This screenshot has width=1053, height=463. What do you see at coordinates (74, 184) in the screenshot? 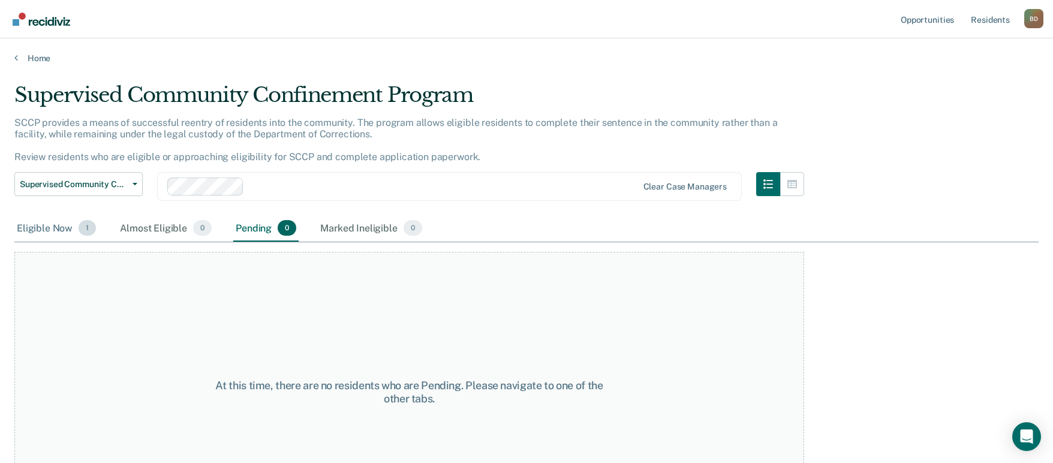
I see `span: Supervised Community Confinement Program` at bounding box center [74, 184].